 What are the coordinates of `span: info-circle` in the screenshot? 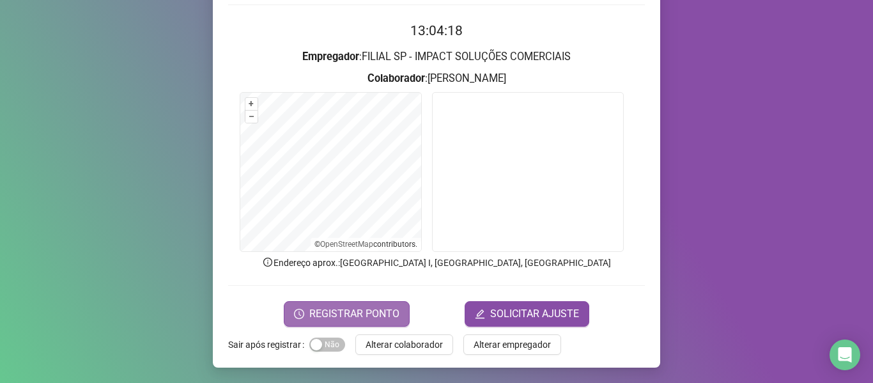 It's located at (268, 262).